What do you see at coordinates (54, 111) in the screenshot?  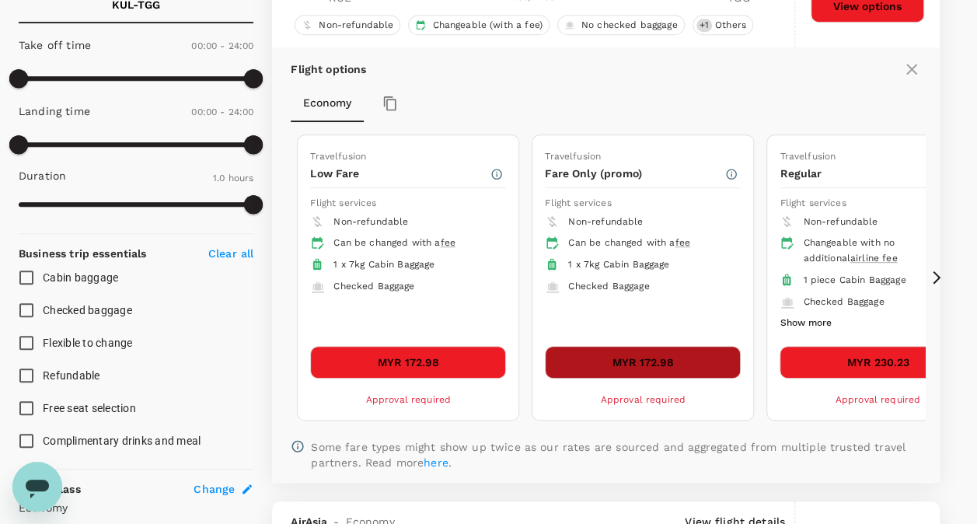 I see `p: Landing time` at bounding box center [54, 111].